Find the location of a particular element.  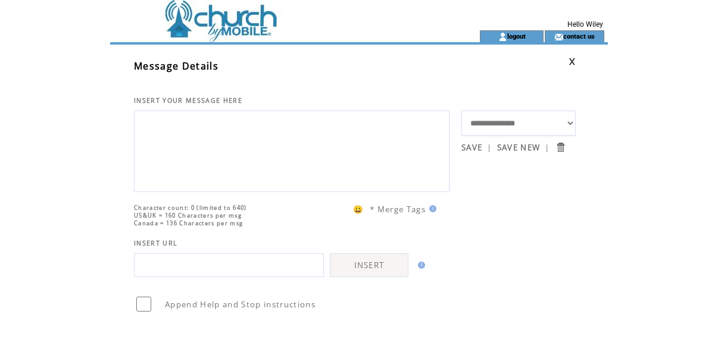

span: INSERT URL is located at coordinates (155, 243).